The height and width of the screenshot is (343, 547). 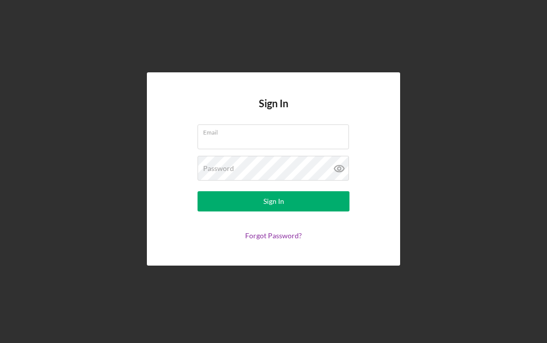 I want to click on a: Forgot Password?, so click(x=273, y=235).